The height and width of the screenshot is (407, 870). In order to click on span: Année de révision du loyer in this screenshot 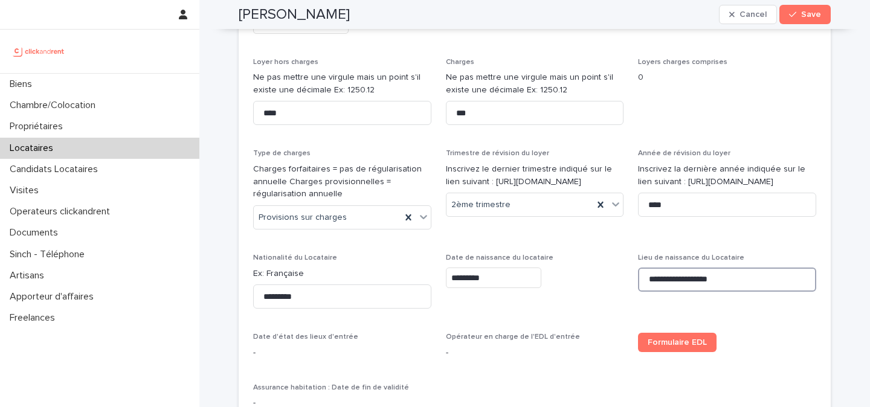, I will do `click(684, 153)`.